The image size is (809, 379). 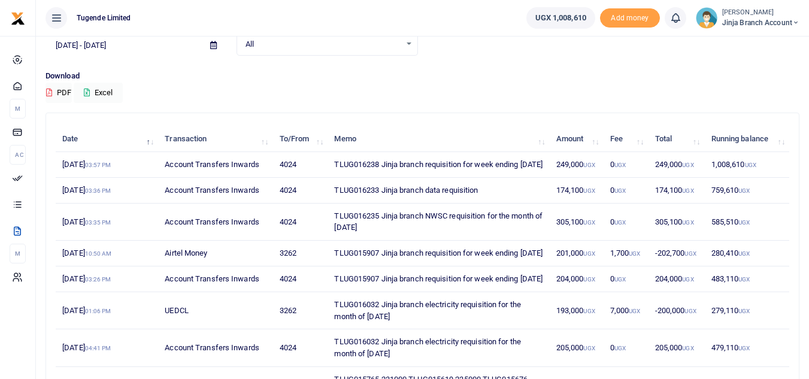 I want to click on td: 479,110, so click(x=746, y=348).